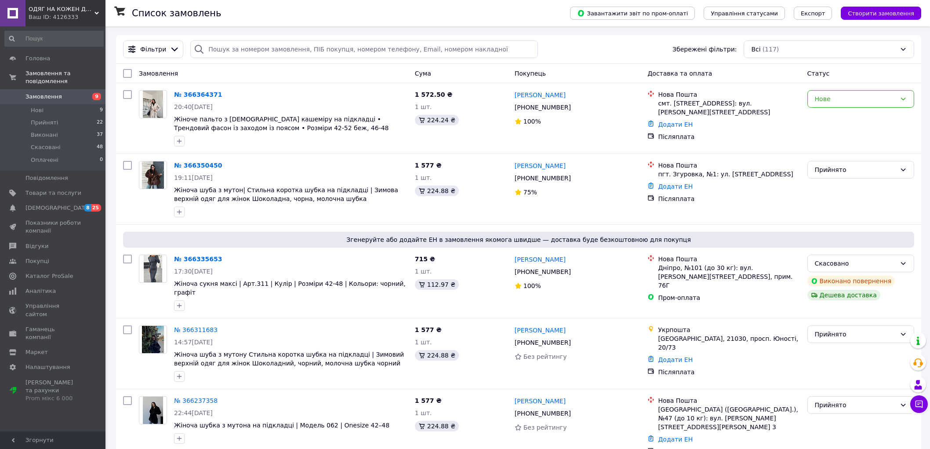 The height and width of the screenshot is (449, 930). What do you see at coordinates (437, 120) in the screenshot?
I see `div: 224.24 ₴` at bounding box center [437, 120].